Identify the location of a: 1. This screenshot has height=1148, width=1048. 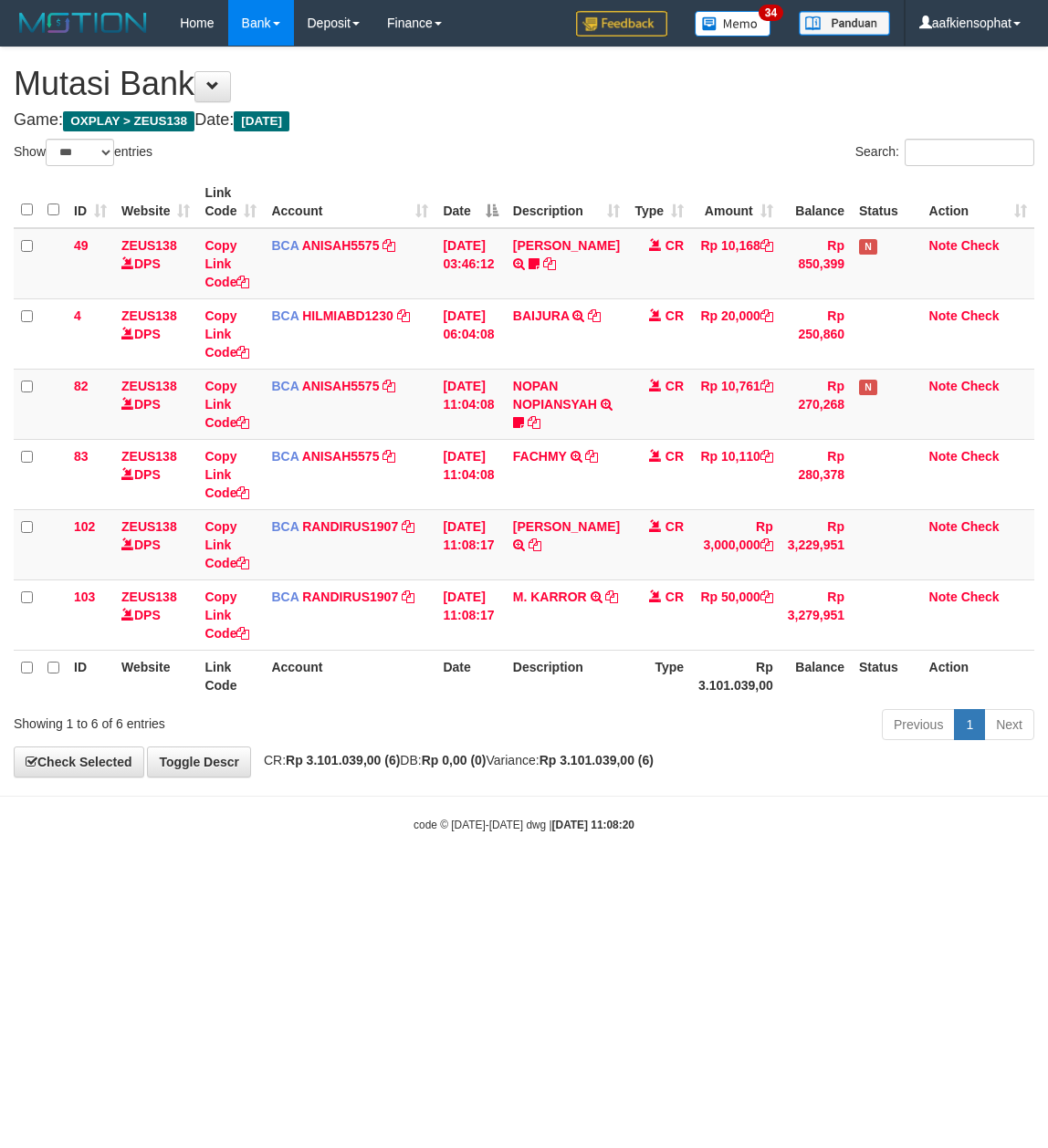
(969, 724).